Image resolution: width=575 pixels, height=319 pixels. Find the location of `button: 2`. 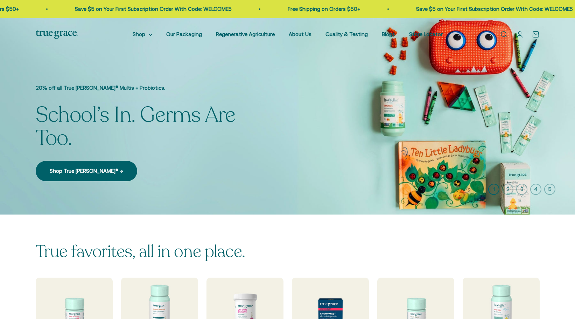

button: 2 is located at coordinates (508, 189).